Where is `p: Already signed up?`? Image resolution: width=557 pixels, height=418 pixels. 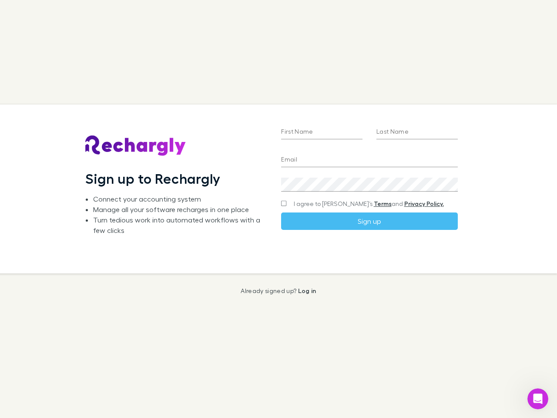 p: Already signed up? is located at coordinates (278, 291).